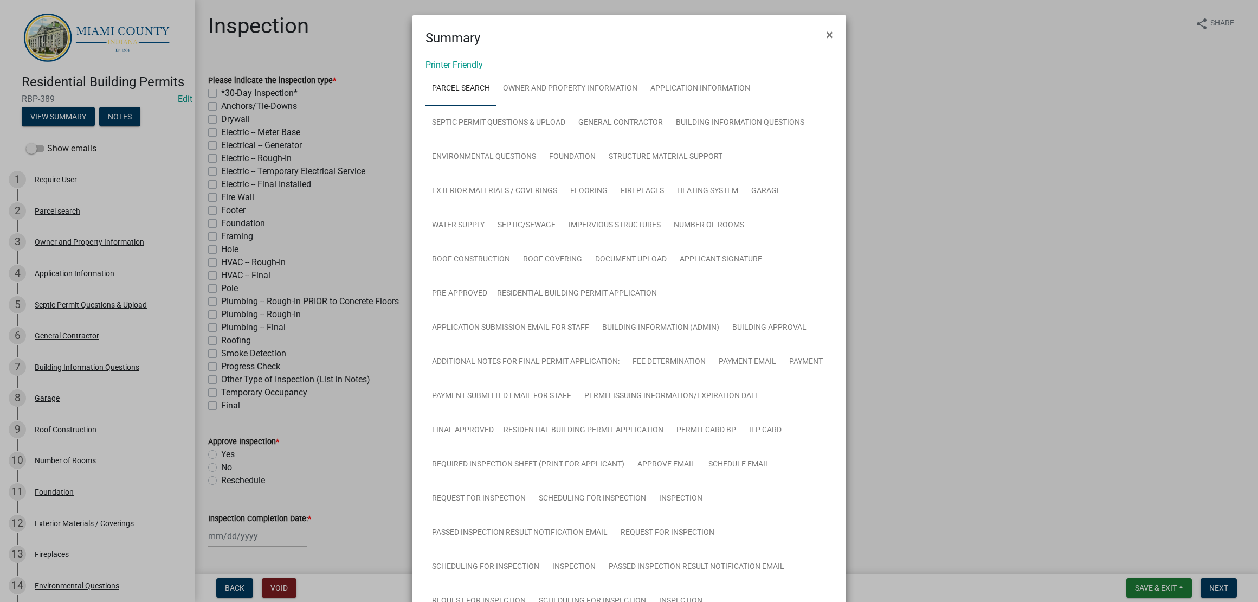  I want to click on a: Fee Determination, so click(669, 362).